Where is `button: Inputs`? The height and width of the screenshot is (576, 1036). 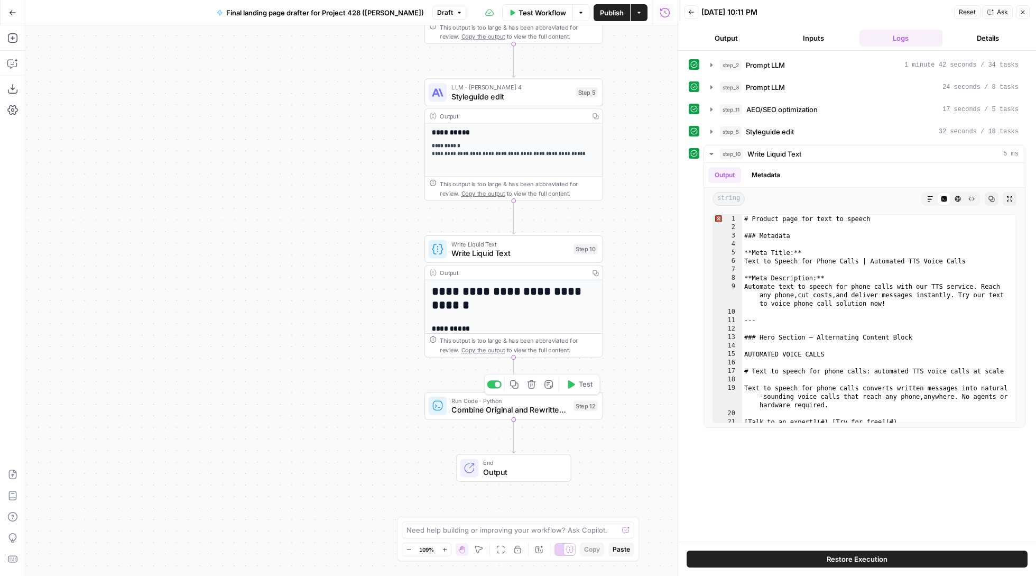
button: Inputs is located at coordinates (813, 38).